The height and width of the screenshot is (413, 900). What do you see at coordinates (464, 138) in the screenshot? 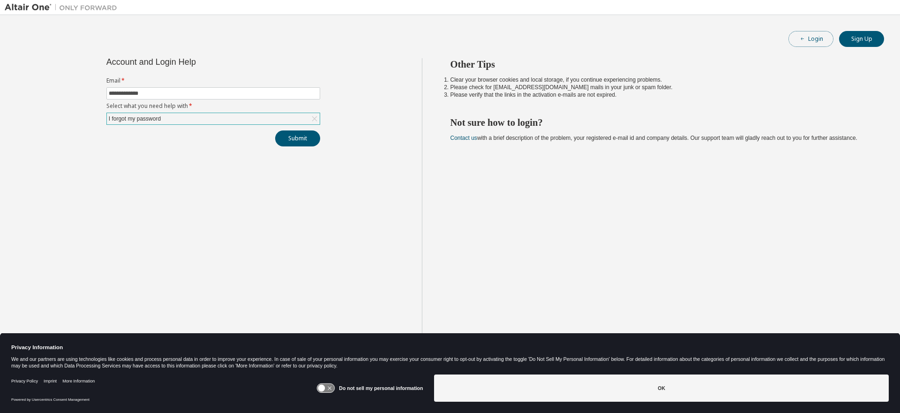
I see `a: Contact us` at bounding box center [464, 138].